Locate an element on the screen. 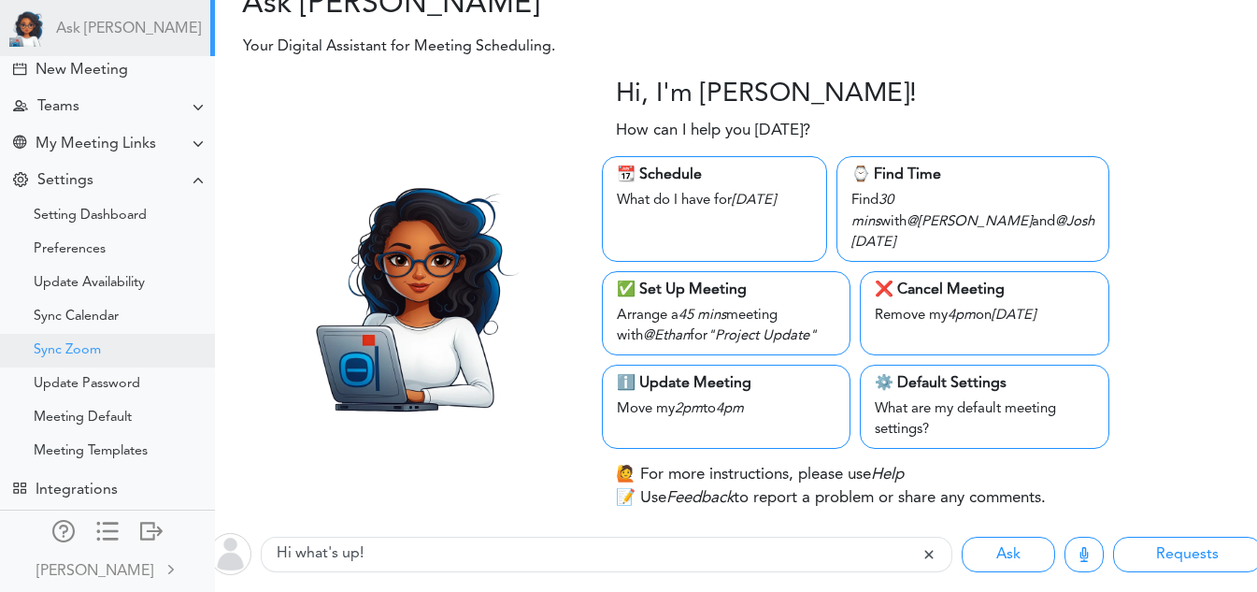 The image size is (1257, 592). div: My Meeting Links is located at coordinates (95, 144).